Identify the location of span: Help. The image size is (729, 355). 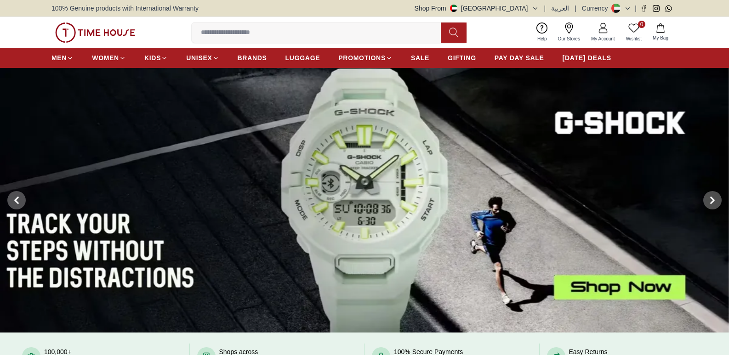
(542, 39).